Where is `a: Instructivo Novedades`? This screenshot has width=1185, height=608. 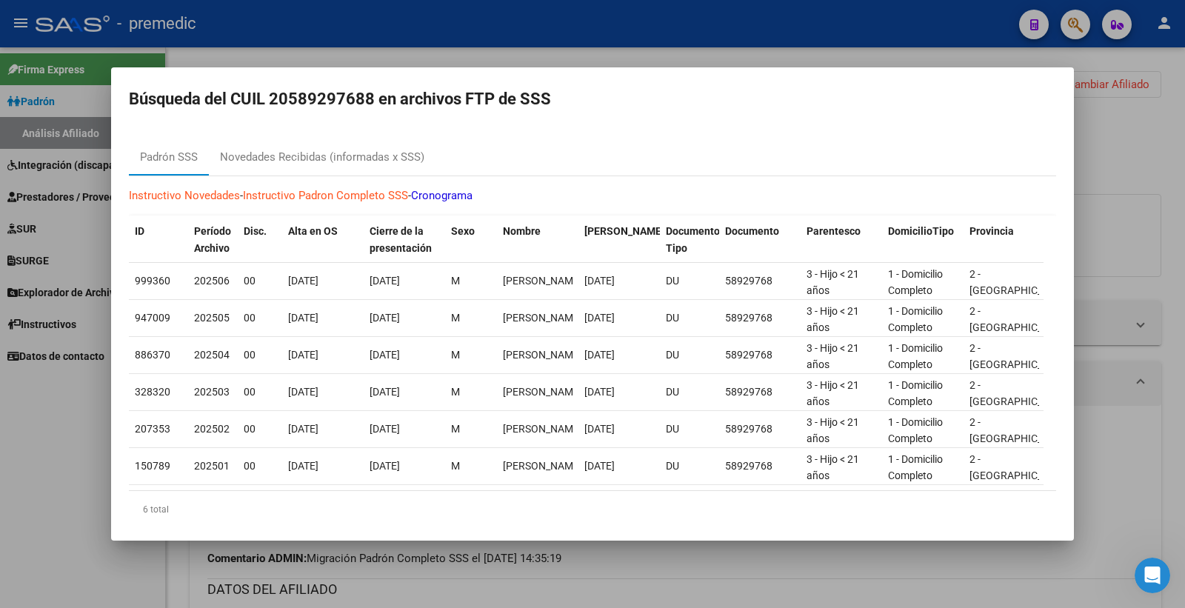 a: Instructivo Novedades is located at coordinates (184, 196).